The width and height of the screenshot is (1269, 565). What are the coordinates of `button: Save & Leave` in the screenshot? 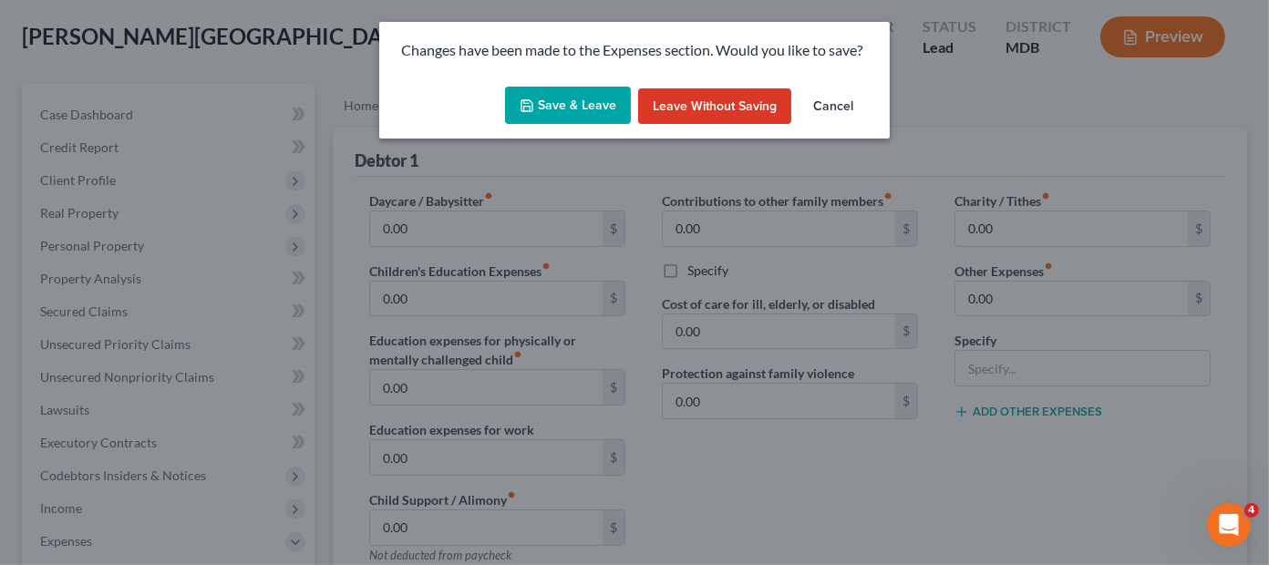 It's located at (568, 106).